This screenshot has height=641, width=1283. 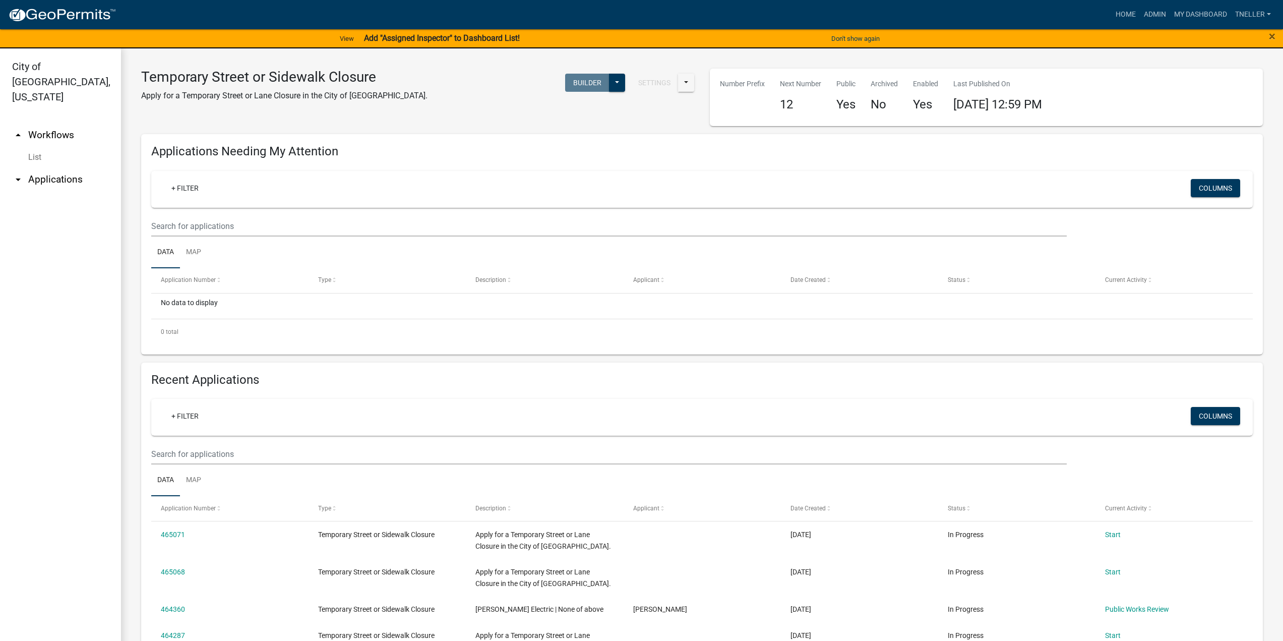 I want to click on a: My Dashboard, so click(x=1201, y=15).